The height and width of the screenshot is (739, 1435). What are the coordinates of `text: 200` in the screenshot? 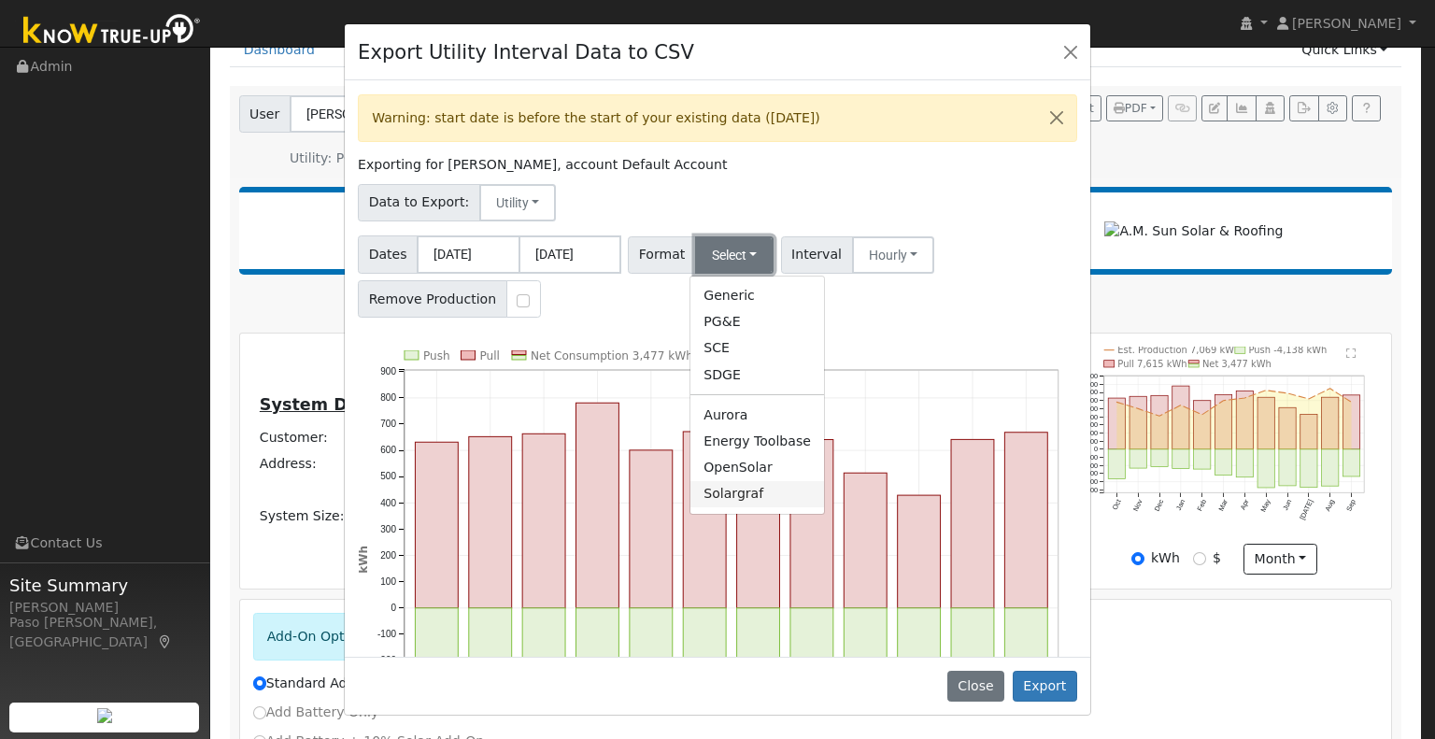 It's located at (388, 555).